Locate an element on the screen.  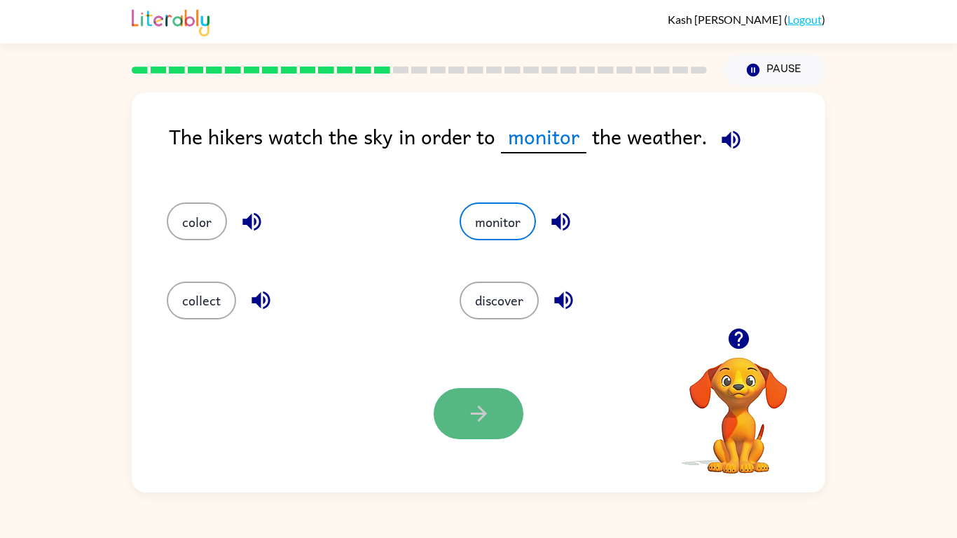
button: color is located at coordinates (197, 221).